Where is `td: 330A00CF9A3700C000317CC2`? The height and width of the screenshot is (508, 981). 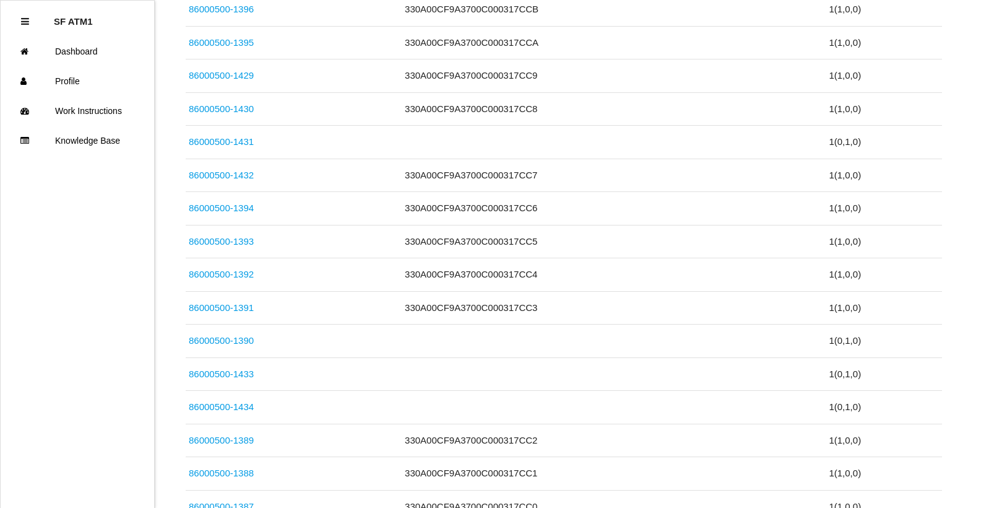
td: 330A00CF9A3700C000317CC2 is located at coordinates (613, 440).